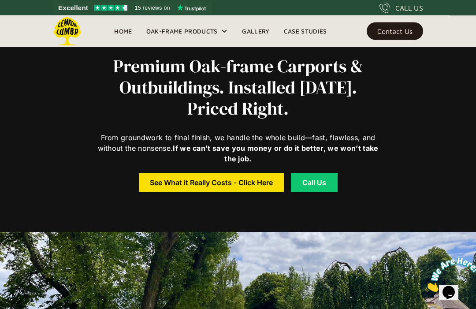 This screenshot has width=476, height=309. What do you see at coordinates (31, 21) in the screenshot?
I see `img: Chat attention grabber` at bounding box center [31, 21].